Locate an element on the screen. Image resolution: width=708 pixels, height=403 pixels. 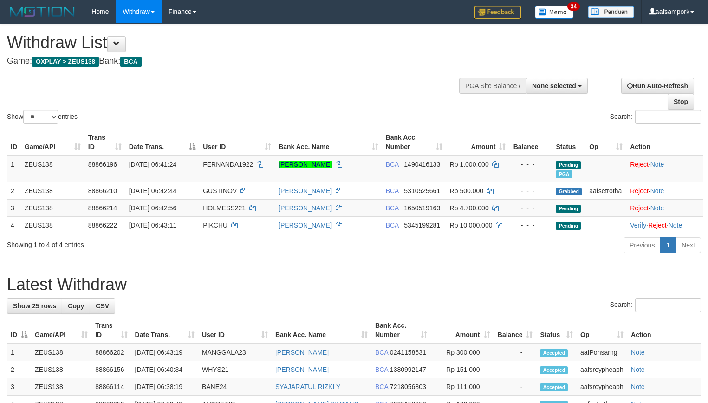
span: 34 is located at coordinates (573, 6).